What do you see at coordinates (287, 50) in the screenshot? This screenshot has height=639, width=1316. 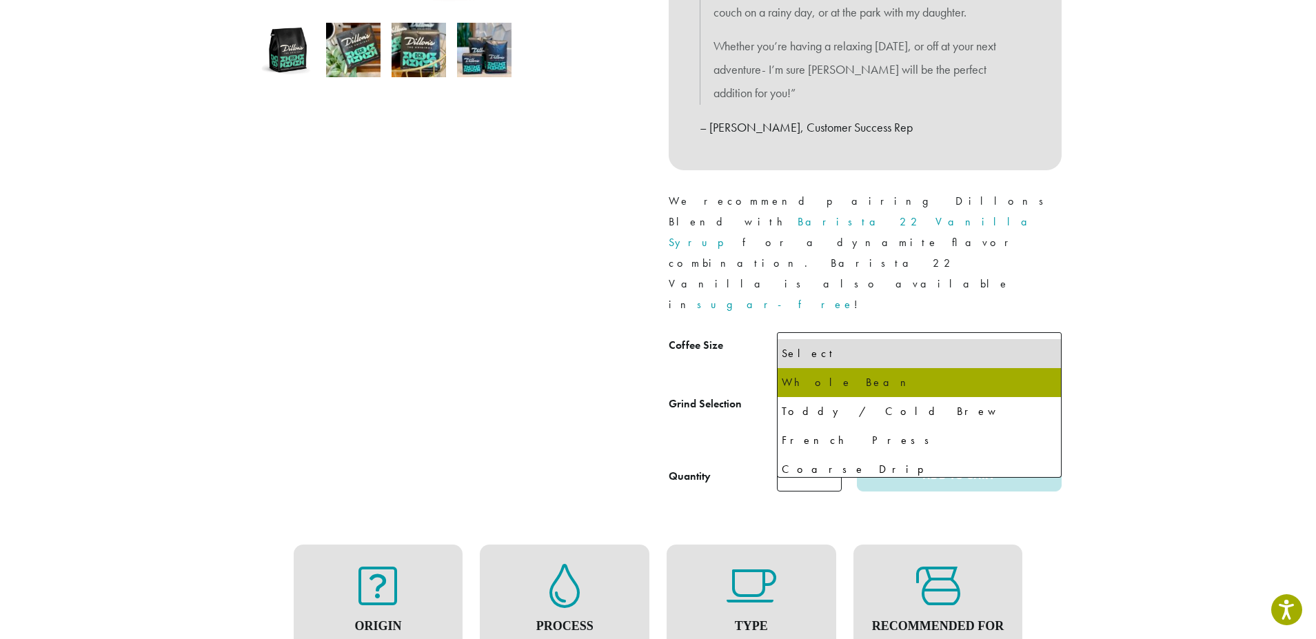 I see `img: Dillons` at bounding box center [287, 50].